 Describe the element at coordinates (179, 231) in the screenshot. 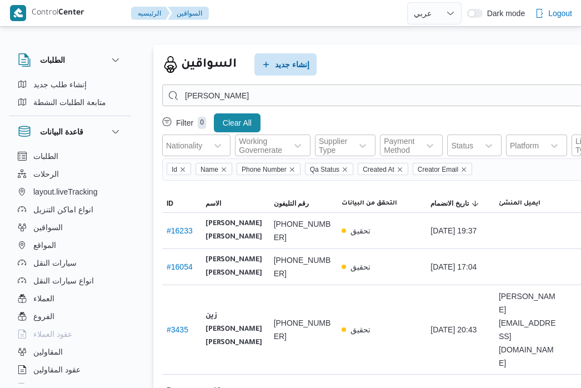

I see `a: #16233` at that location.